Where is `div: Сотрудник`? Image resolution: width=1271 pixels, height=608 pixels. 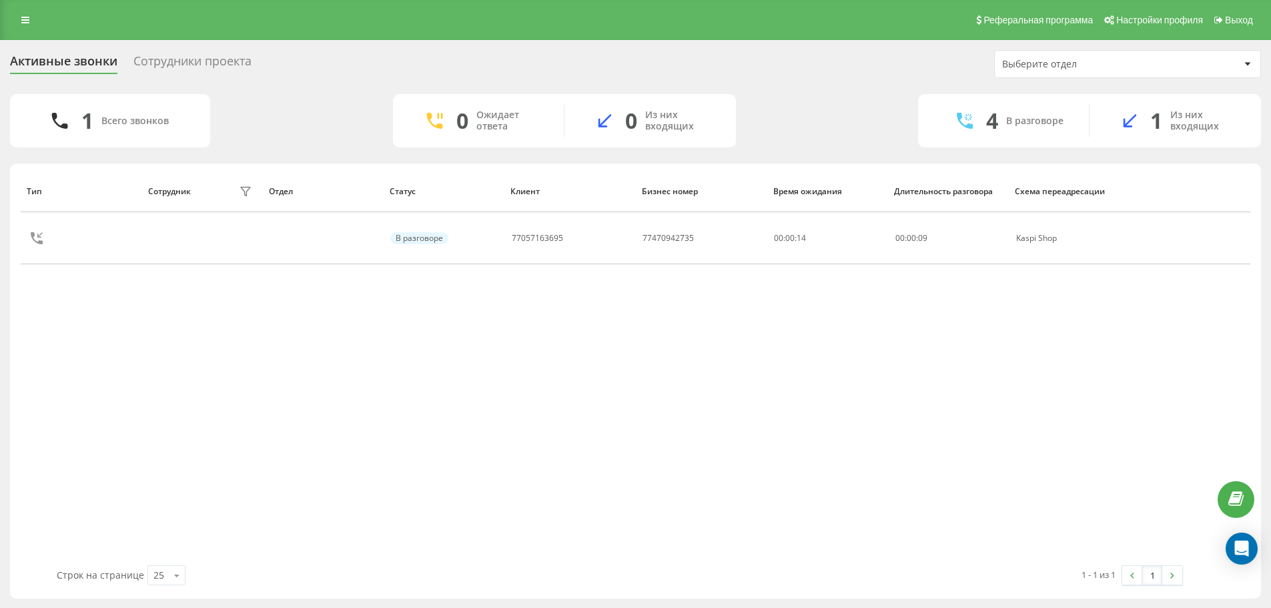
div: Сотрудник is located at coordinates (169, 191).